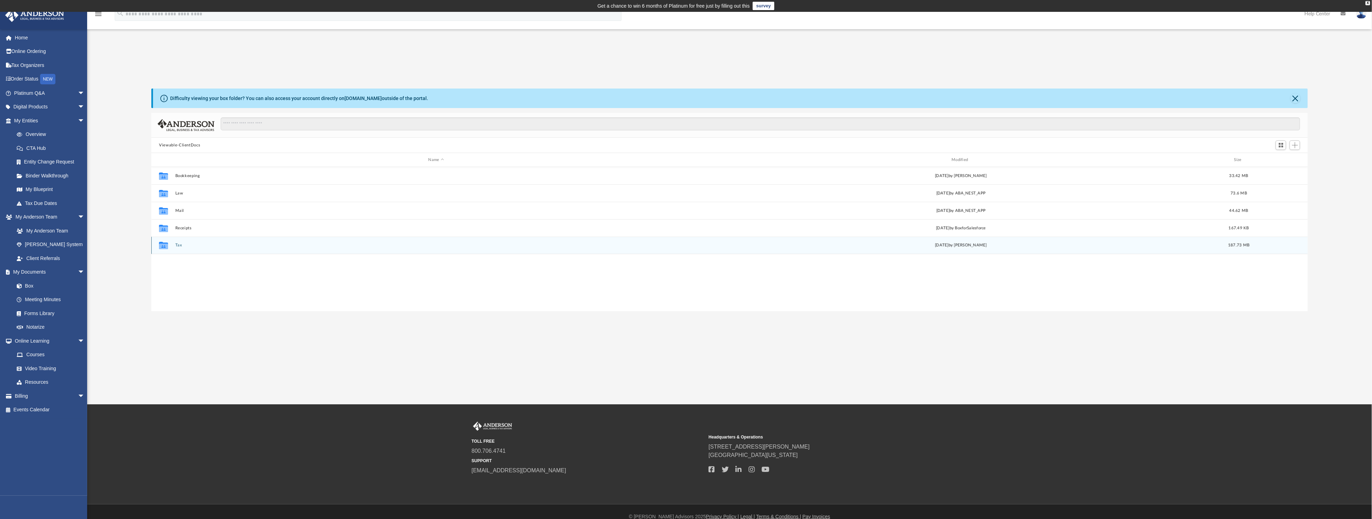 The height and width of the screenshot is (519, 1372). Describe the element at coordinates (825, 437) in the screenshot. I see `small: Headquarters & Operations` at that location.